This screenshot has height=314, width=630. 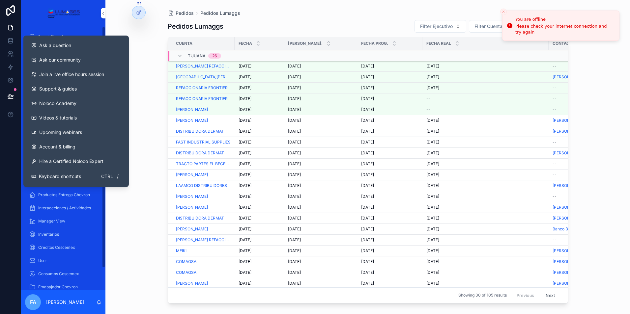 What do you see at coordinates (220, 13) in the screenshot?
I see `a: Pedidos Lumaggs` at bounding box center [220, 13].